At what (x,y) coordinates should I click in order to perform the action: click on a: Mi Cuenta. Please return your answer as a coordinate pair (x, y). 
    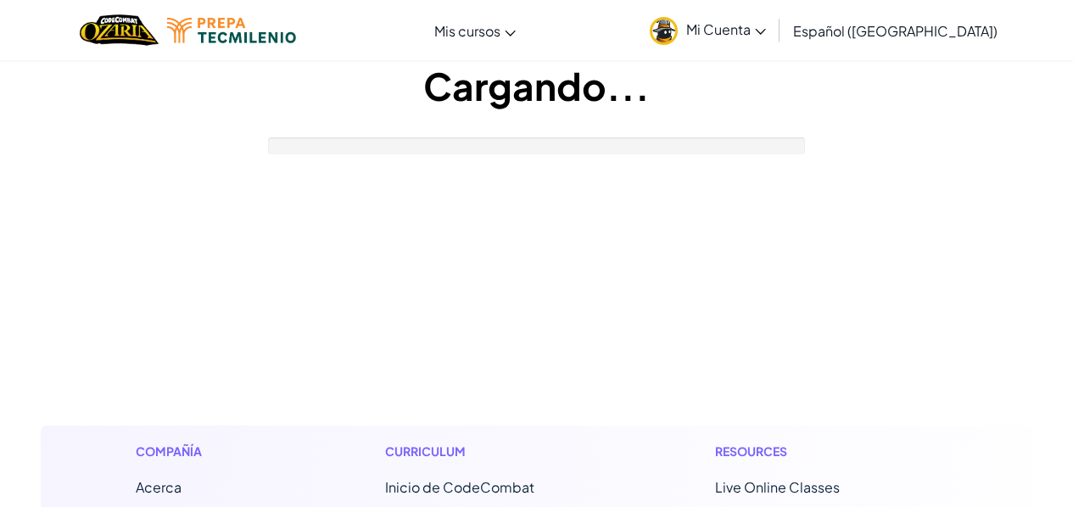
    Looking at the image, I should click on (708, 30).